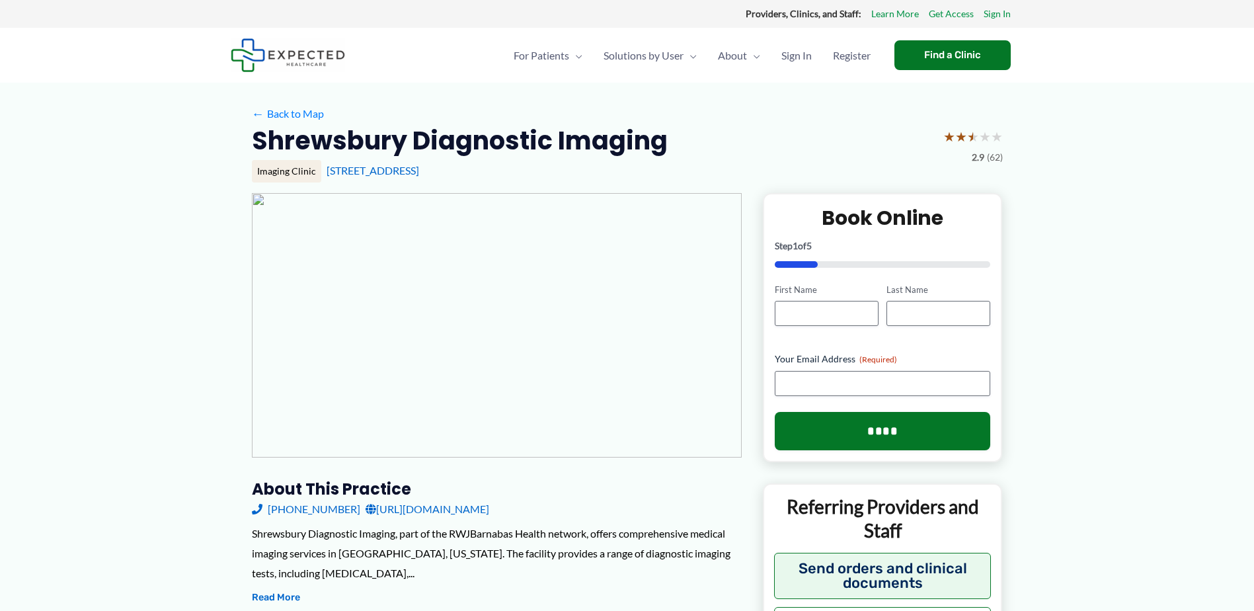 The height and width of the screenshot is (611, 1254). Describe the element at coordinates (883, 218) in the screenshot. I see `h2: Book Online` at that location.